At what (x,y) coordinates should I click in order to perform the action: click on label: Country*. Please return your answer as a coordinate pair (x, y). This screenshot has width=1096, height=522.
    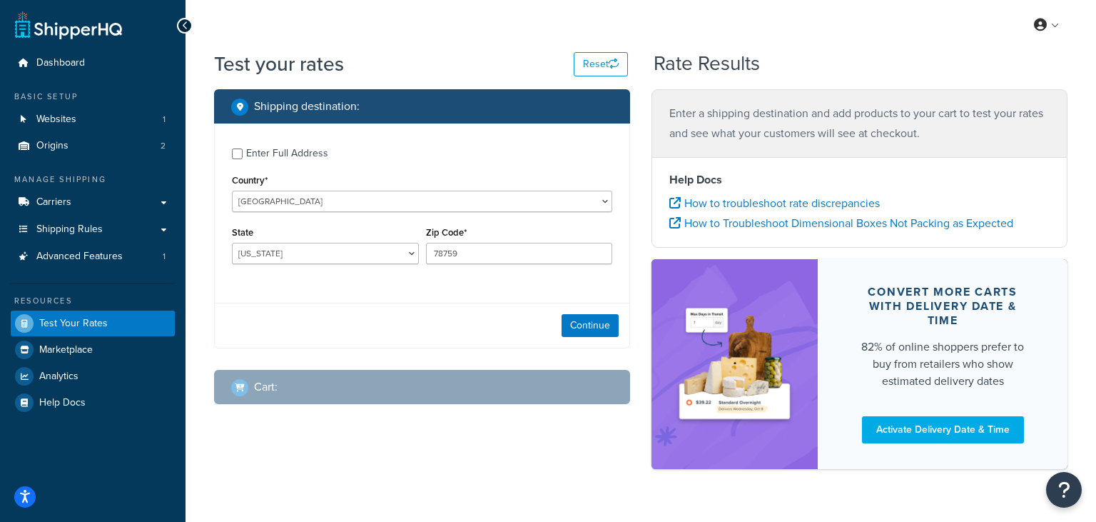
    Looking at the image, I should click on (250, 180).